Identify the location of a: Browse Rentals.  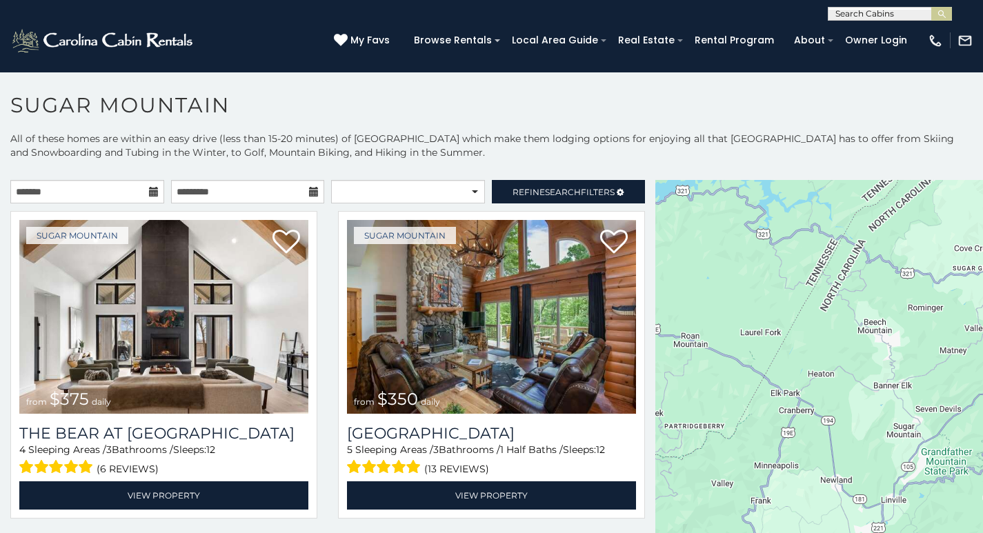
(453, 40).